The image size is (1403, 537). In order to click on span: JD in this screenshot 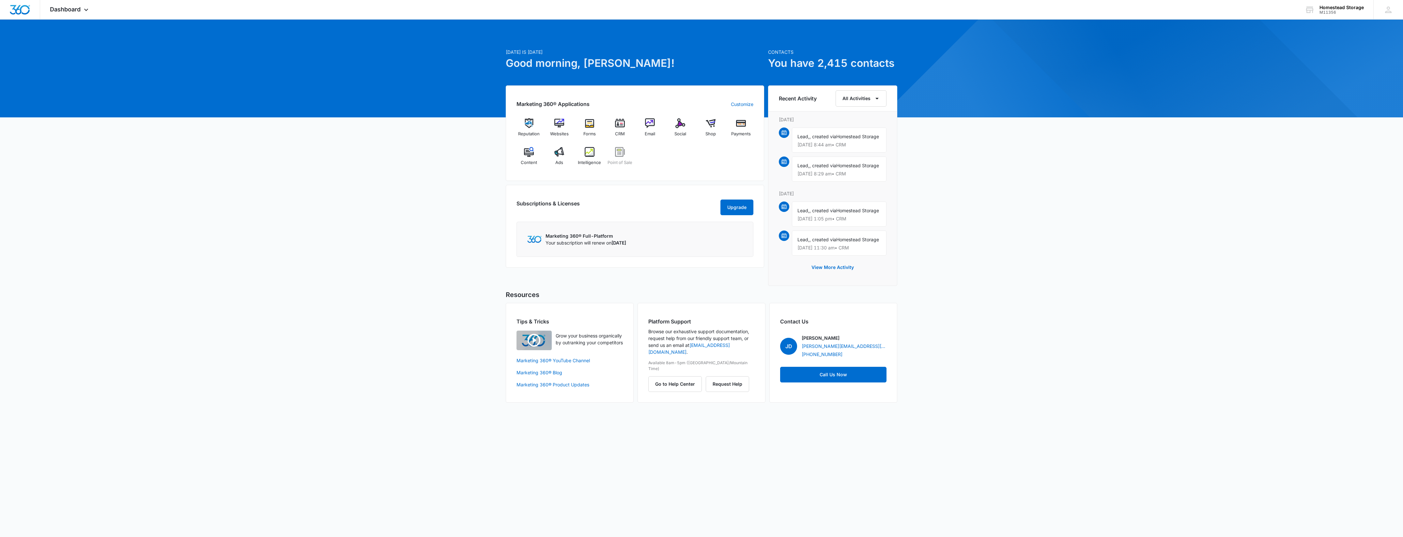, I will do `click(789, 347)`.